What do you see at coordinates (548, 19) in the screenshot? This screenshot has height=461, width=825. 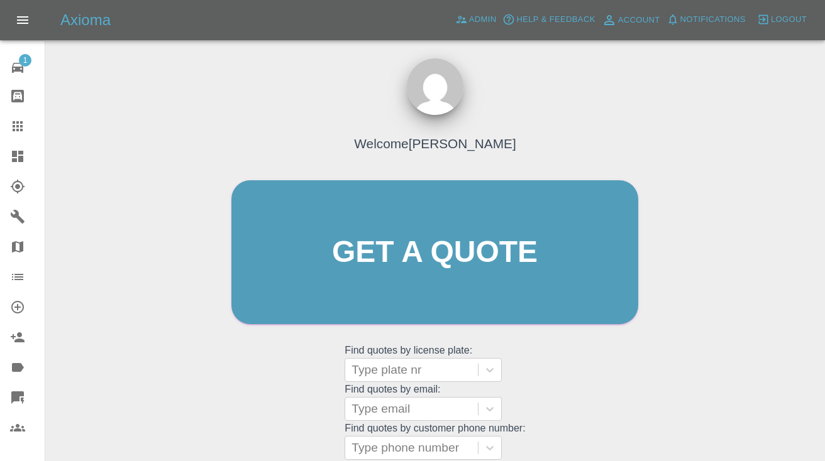 I see `button: Help & Feedback` at bounding box center [548, 19].